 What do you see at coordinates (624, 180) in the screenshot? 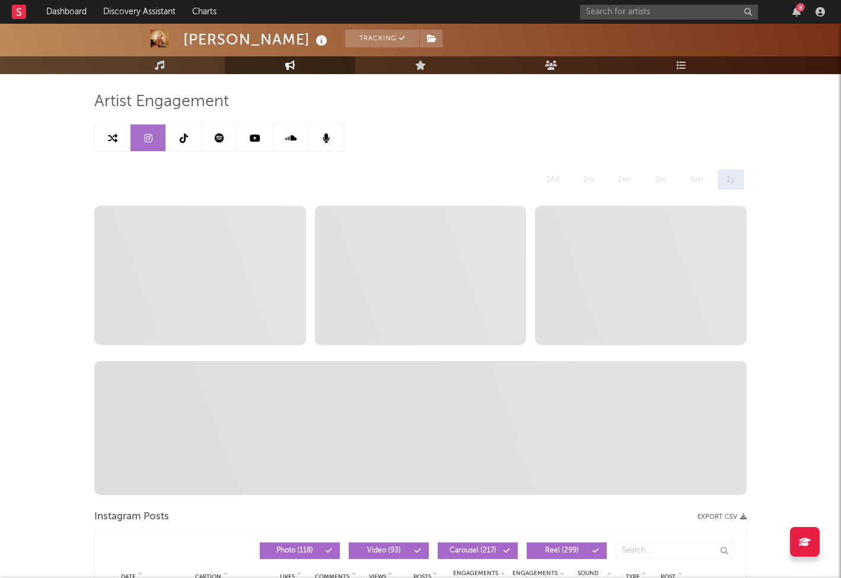
I see `div: 2m` at bounding box center [624, 180].